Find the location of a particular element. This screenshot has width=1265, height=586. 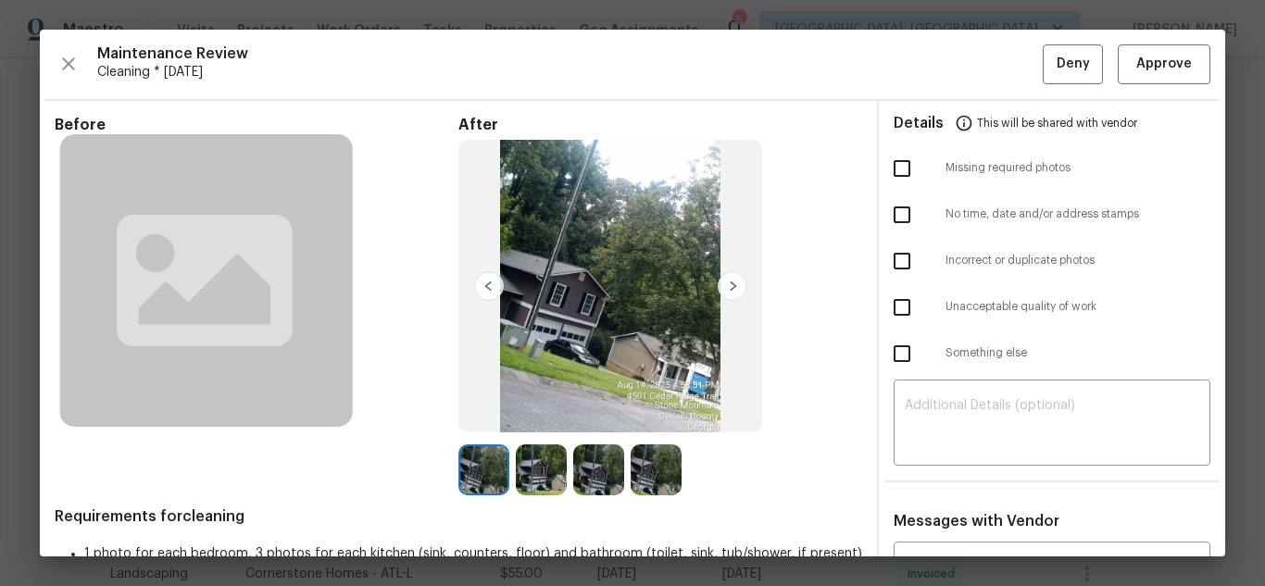

span: After is located at coordinates (660, 125).